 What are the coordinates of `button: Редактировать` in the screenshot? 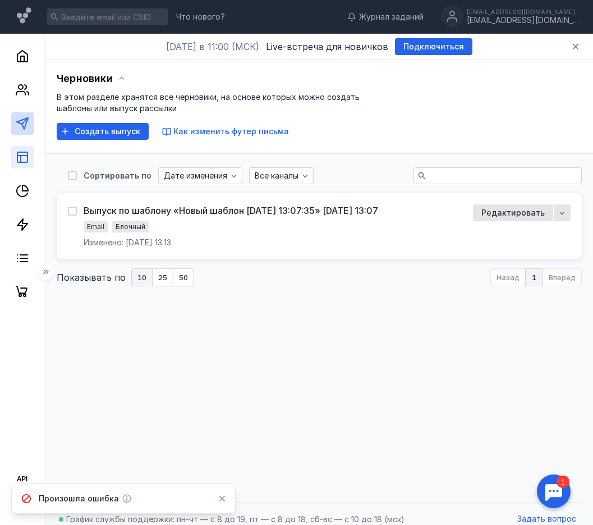 It's located at (513, 213).